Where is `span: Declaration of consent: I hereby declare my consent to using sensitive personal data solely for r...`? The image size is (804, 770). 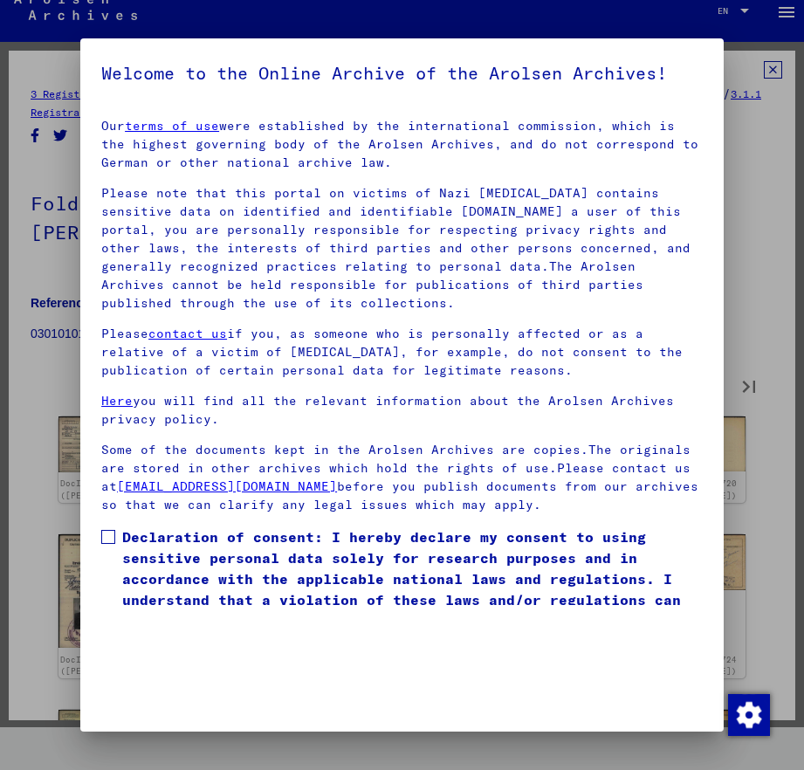 span: Declaration of consent: I hereby declare my consent to using sensitive personal data solely for r... is located at coordinates (412, 579).